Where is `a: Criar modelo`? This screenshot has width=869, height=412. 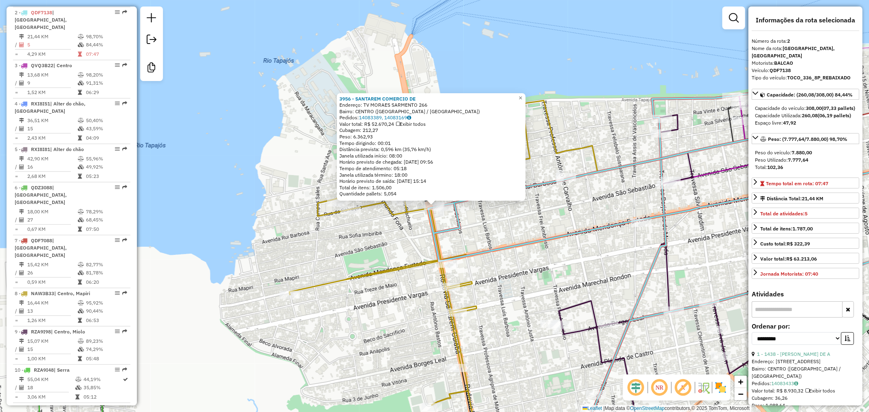
a: Criar modelo is located at coordinates (152, 68).